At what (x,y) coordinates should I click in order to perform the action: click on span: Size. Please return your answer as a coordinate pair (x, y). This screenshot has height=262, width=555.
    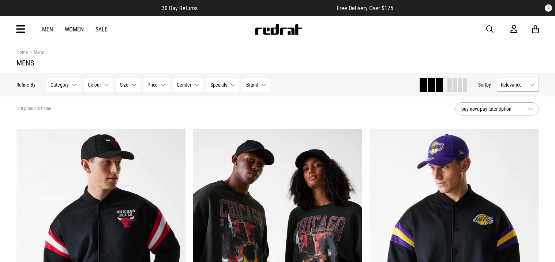
    Looking at the image, I should click on (124, 85).